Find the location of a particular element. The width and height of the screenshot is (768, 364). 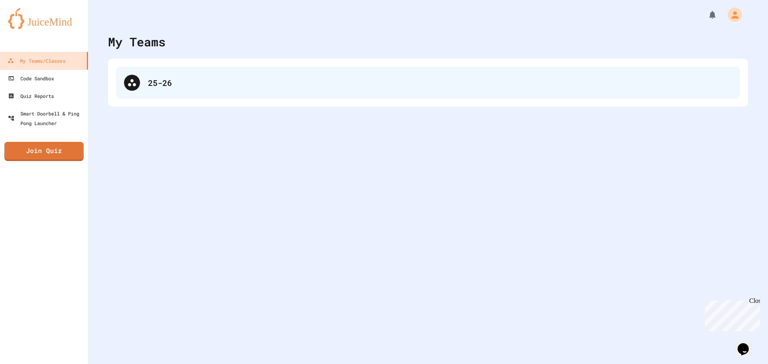

div: Chat with us now!Close is located at coordinates (29, 27).